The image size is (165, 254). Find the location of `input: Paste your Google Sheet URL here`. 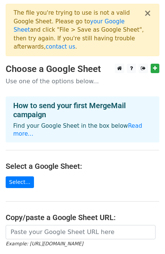

input: Paste your Google Sheet URL here is located at coordinates (80, 232).